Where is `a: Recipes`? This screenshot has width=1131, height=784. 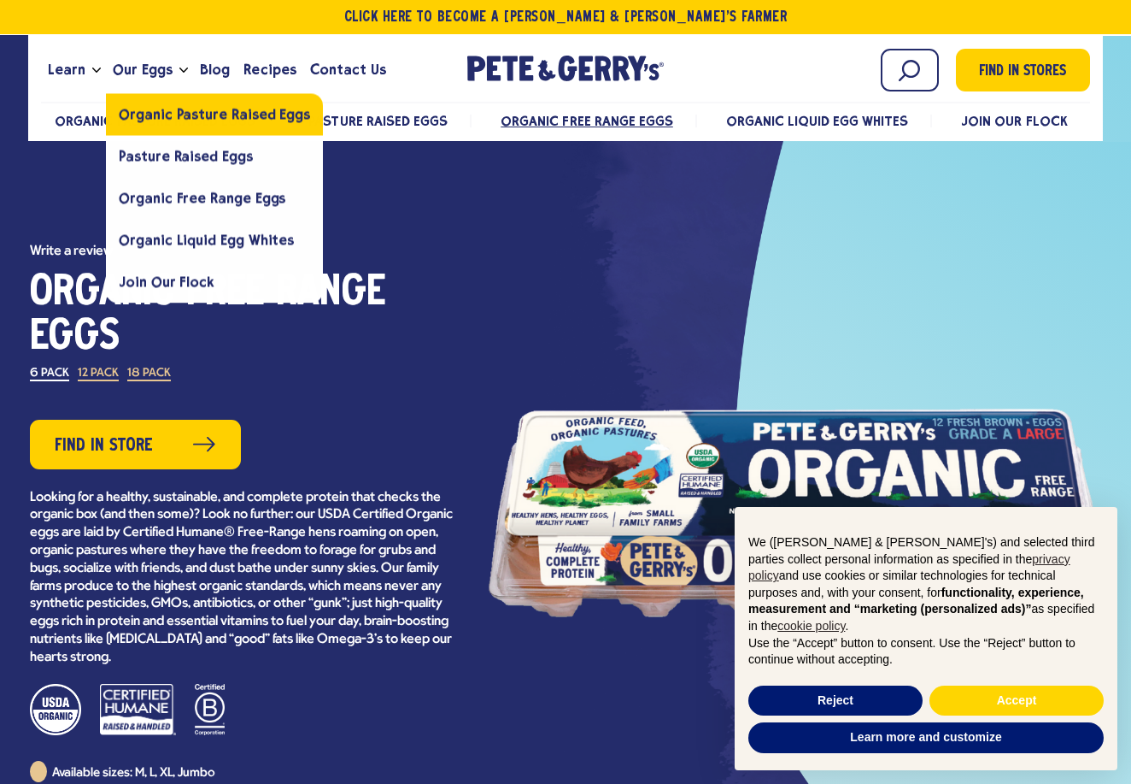
a: Recipes is located at coordinates (269, 70).